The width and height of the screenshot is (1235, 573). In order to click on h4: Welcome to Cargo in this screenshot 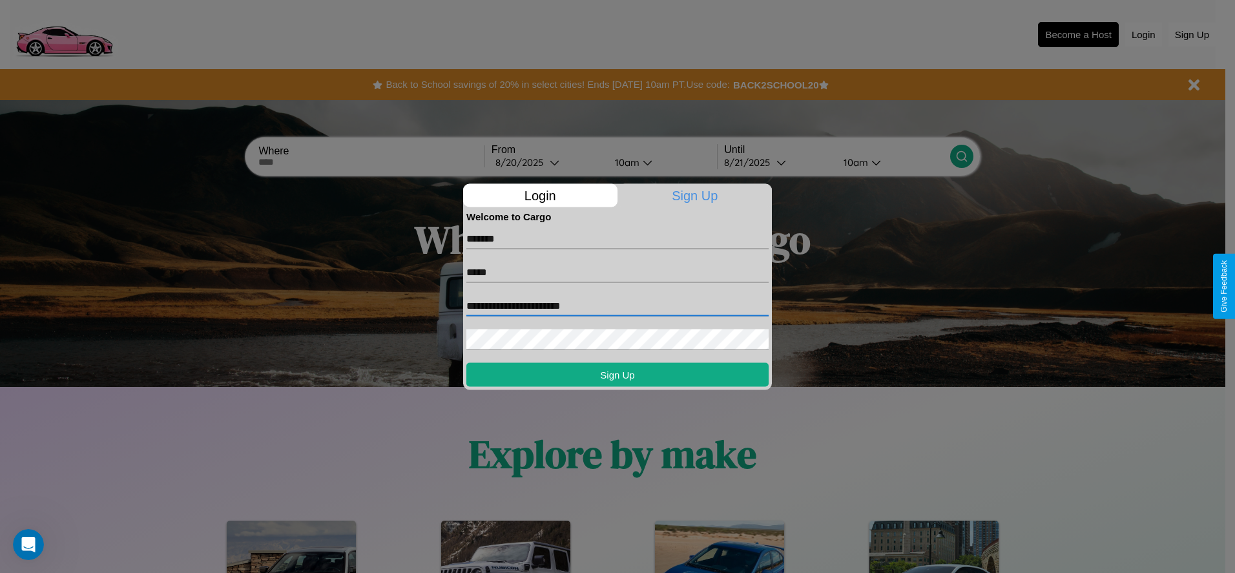, I will do `click(617, 216)`.